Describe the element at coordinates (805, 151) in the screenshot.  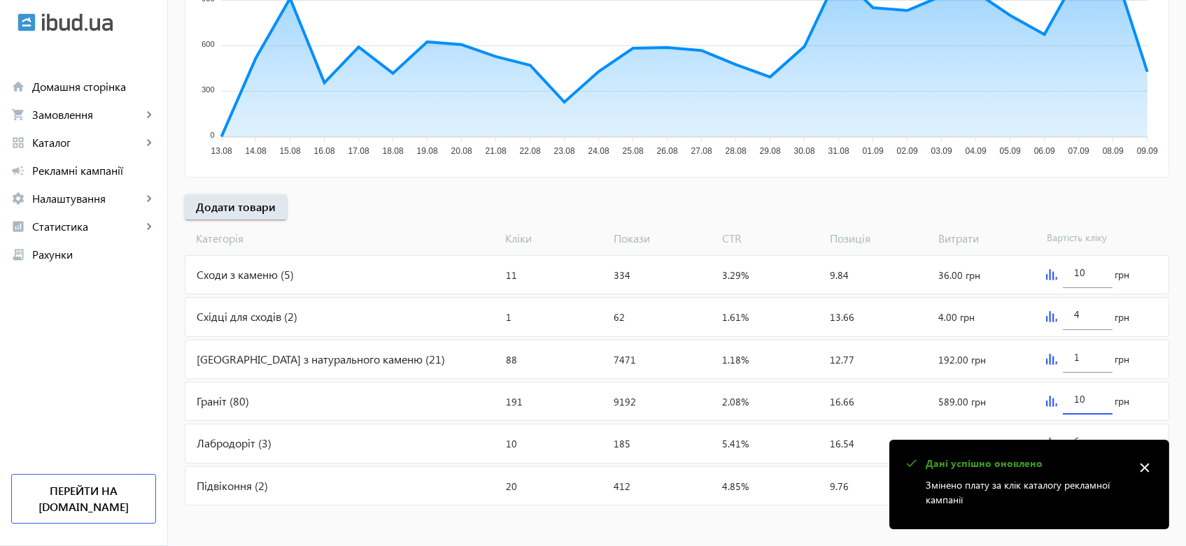
I see `tspan: 30.08` at that location.